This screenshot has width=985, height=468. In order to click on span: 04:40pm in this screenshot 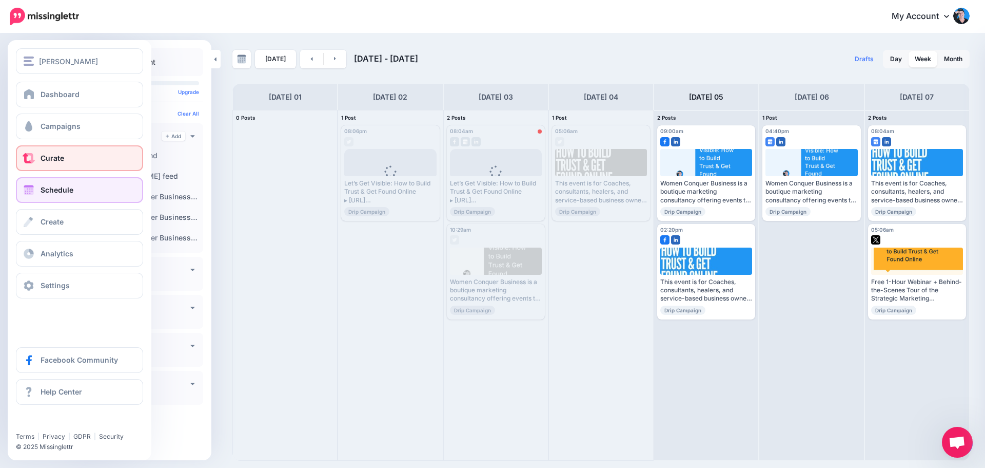, I will do `click(778, 131)`.